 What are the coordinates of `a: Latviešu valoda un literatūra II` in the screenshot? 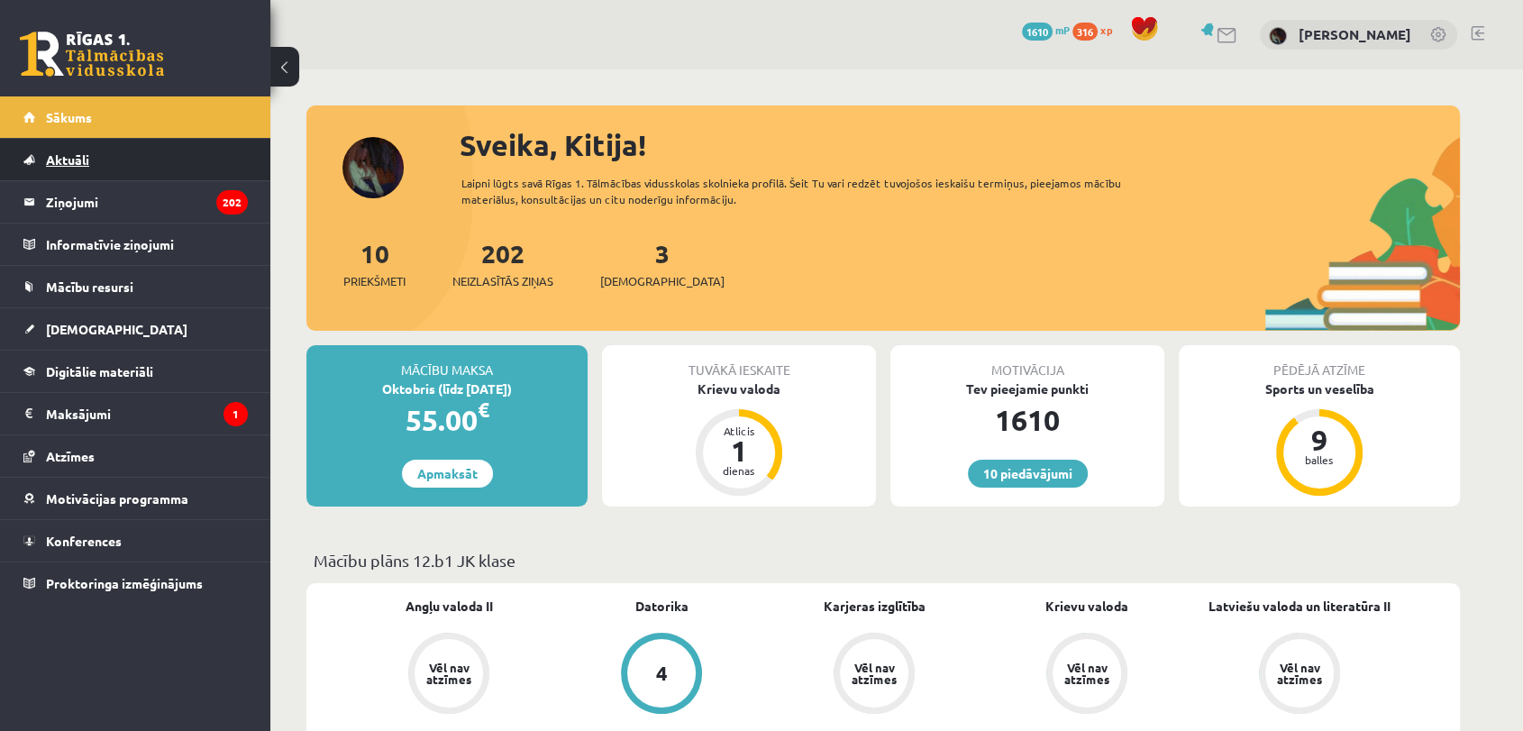 It's located at (1299, 606).